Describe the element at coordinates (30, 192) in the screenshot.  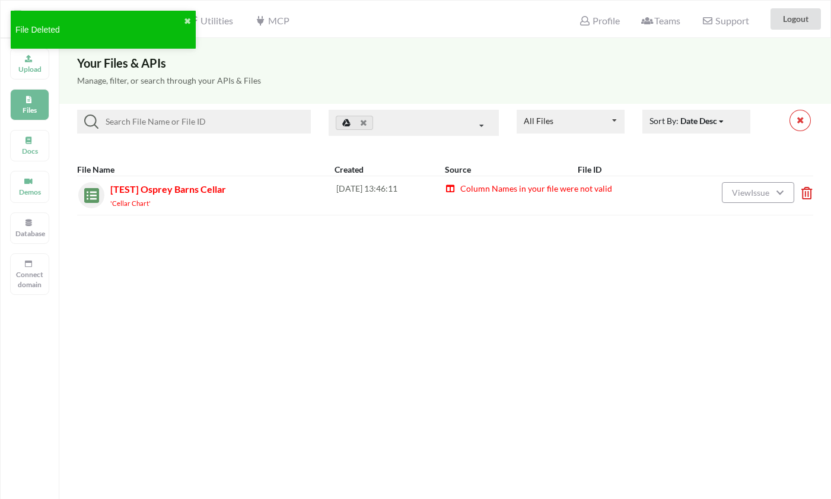
I see `p: Demos` at that location.